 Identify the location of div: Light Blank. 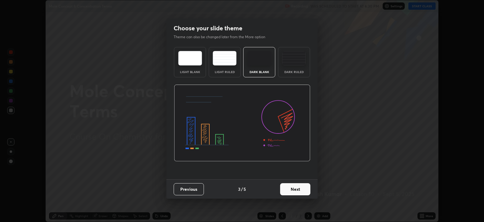
(190, 72).